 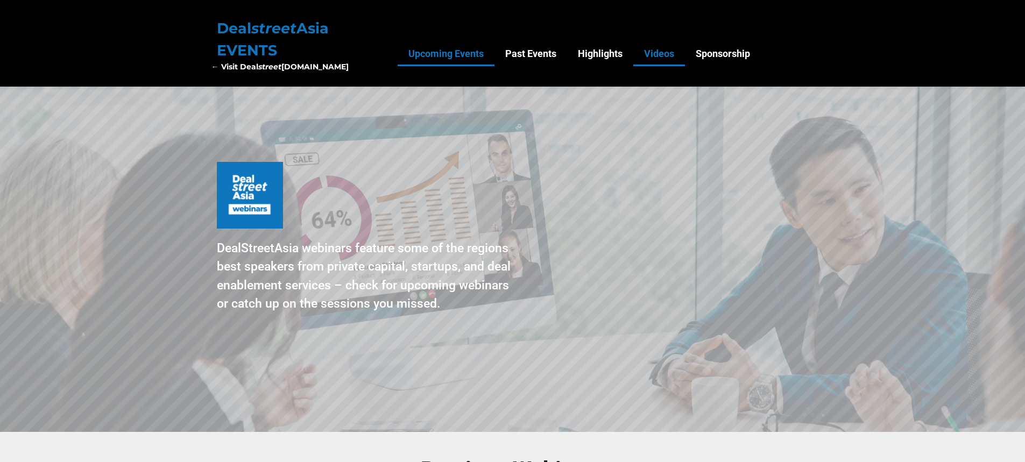 I want to click on a: Sponsorship, so click(x=722, y=54).